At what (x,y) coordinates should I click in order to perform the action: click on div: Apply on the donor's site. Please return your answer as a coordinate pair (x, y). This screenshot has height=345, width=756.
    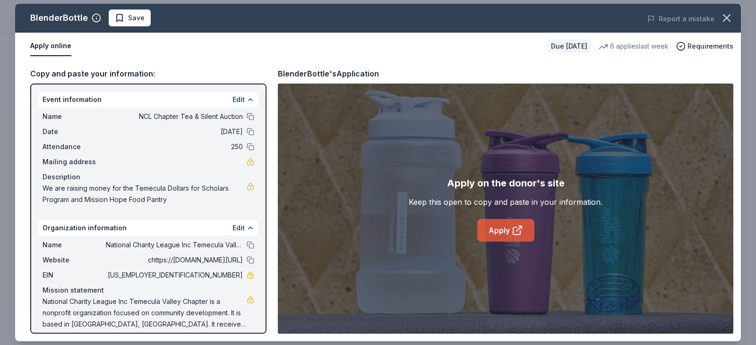
    Looking at the image, I should click on (505, 183).